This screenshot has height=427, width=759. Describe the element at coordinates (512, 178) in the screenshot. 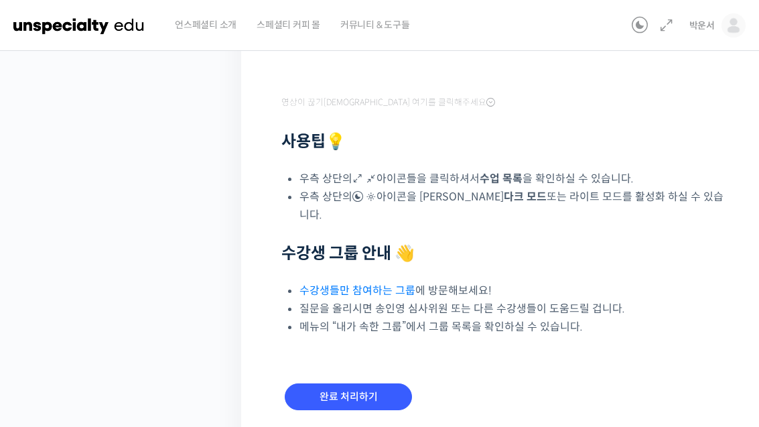

I see `li: 우측 상단의 아이콘들을 클릭하셔서 을 확인하실 수 있습니다.` at that location.